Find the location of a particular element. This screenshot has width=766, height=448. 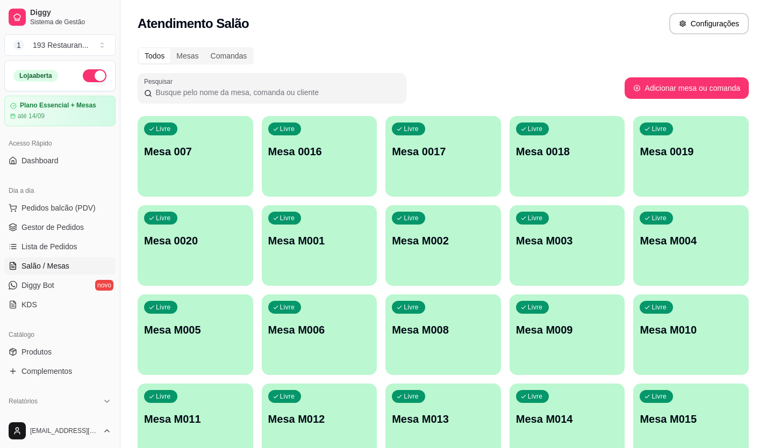

div: Loja aberta is located at coordinates (35, 76).